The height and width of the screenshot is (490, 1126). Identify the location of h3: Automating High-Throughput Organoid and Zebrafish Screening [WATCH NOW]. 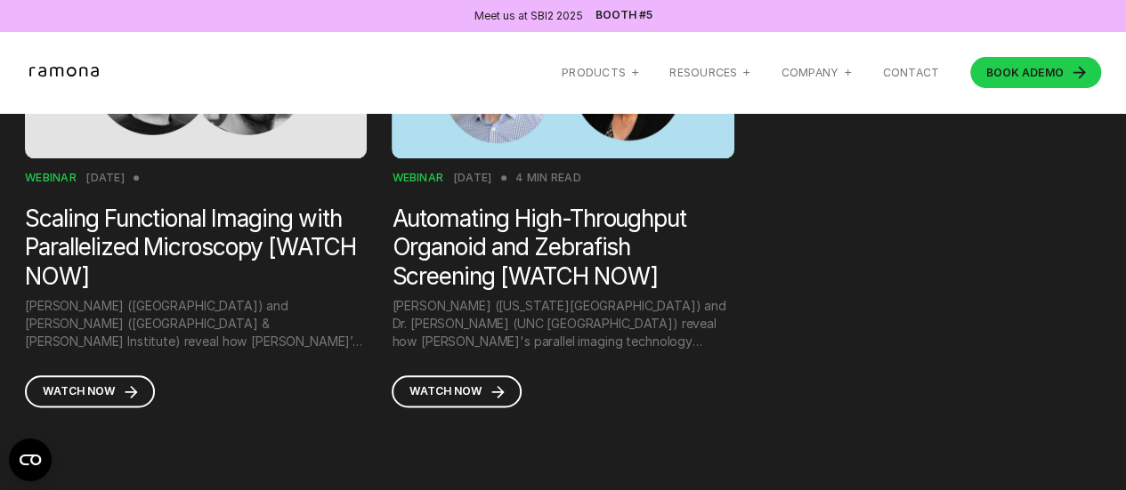
(562, 247).